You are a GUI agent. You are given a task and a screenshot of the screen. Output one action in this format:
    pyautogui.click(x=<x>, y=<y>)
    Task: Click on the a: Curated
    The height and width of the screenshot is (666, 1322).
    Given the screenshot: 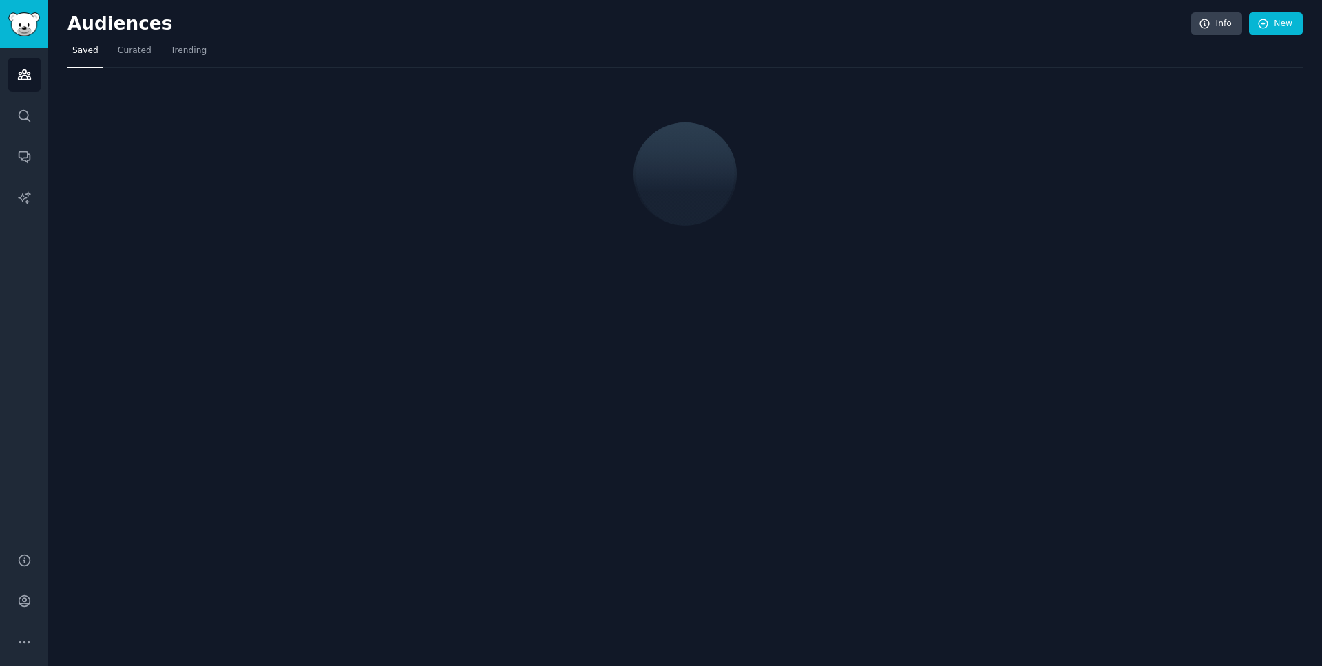 What is the action you would take?
    pyautogui.click(x=134, y=54)
    